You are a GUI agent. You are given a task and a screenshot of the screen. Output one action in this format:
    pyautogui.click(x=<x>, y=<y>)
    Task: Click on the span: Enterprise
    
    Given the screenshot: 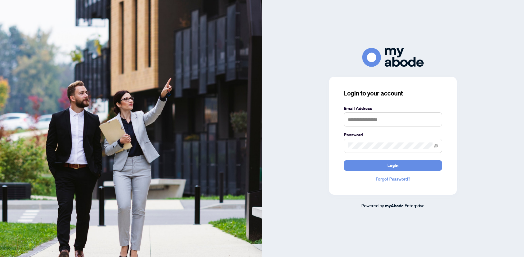 What is the action you would take?
    pyautogui.click(x=415, y=205)
    